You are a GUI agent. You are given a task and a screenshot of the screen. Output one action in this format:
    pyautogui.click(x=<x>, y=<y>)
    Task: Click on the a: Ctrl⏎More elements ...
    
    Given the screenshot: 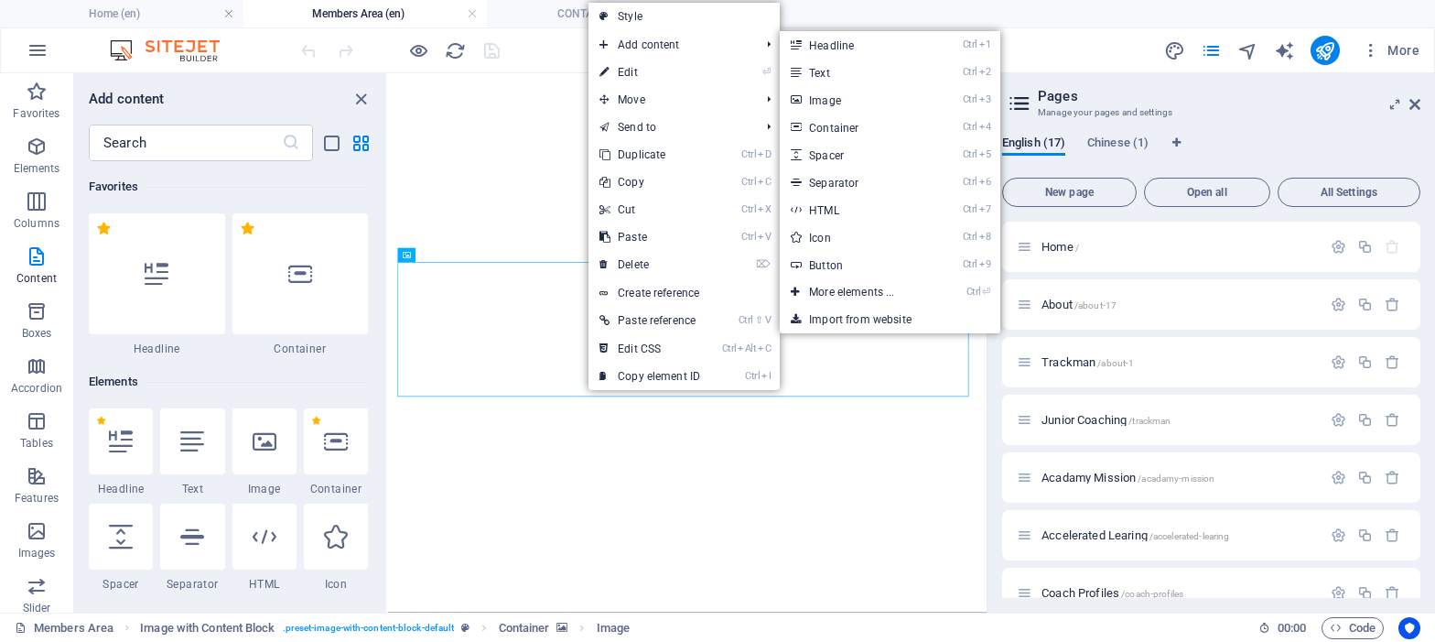 What is the action you would take?
    pyautogui.click(x=855, y=292)
    